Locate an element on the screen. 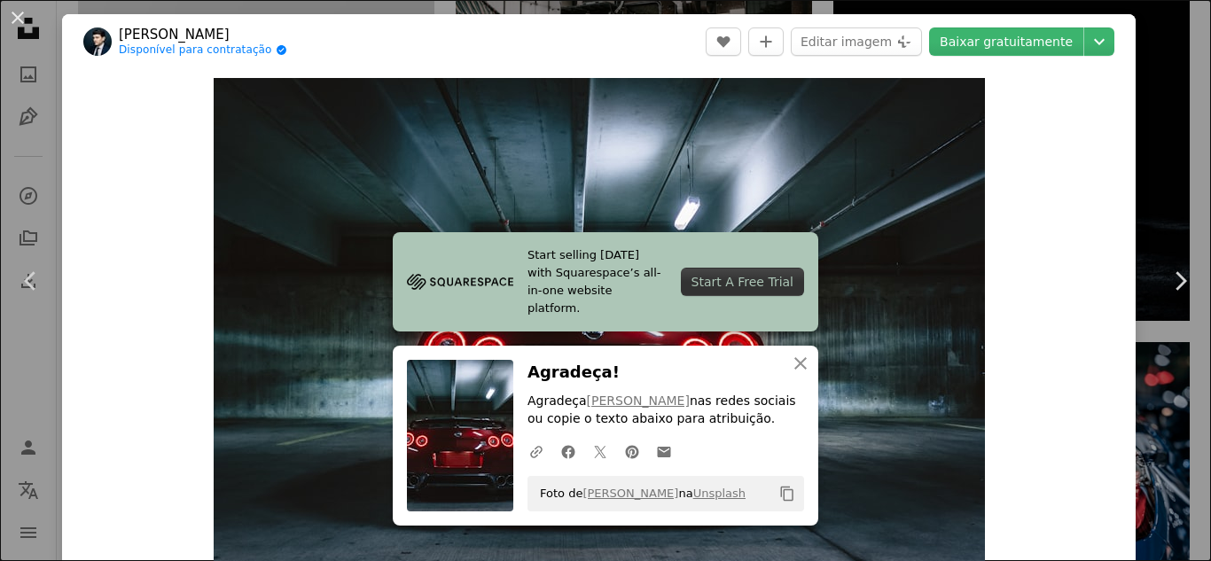 This screenshot has height=561, width=1211. a: Compartilhar no Facebook is located at coordinates (568, 451).